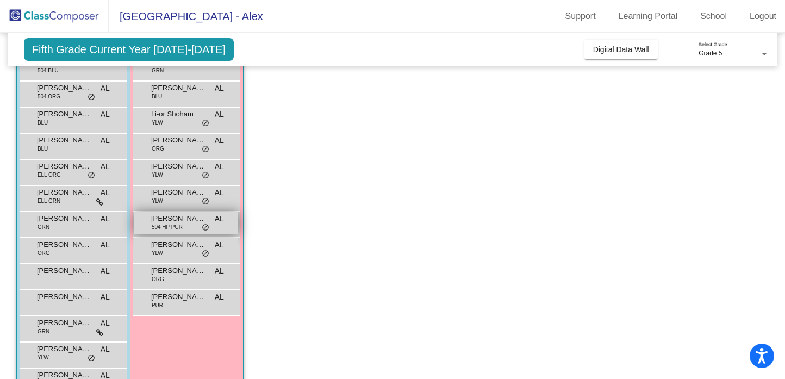 The width and height of the screenshot is (785, 379). I want to click on a: Support, so click(581, 16).